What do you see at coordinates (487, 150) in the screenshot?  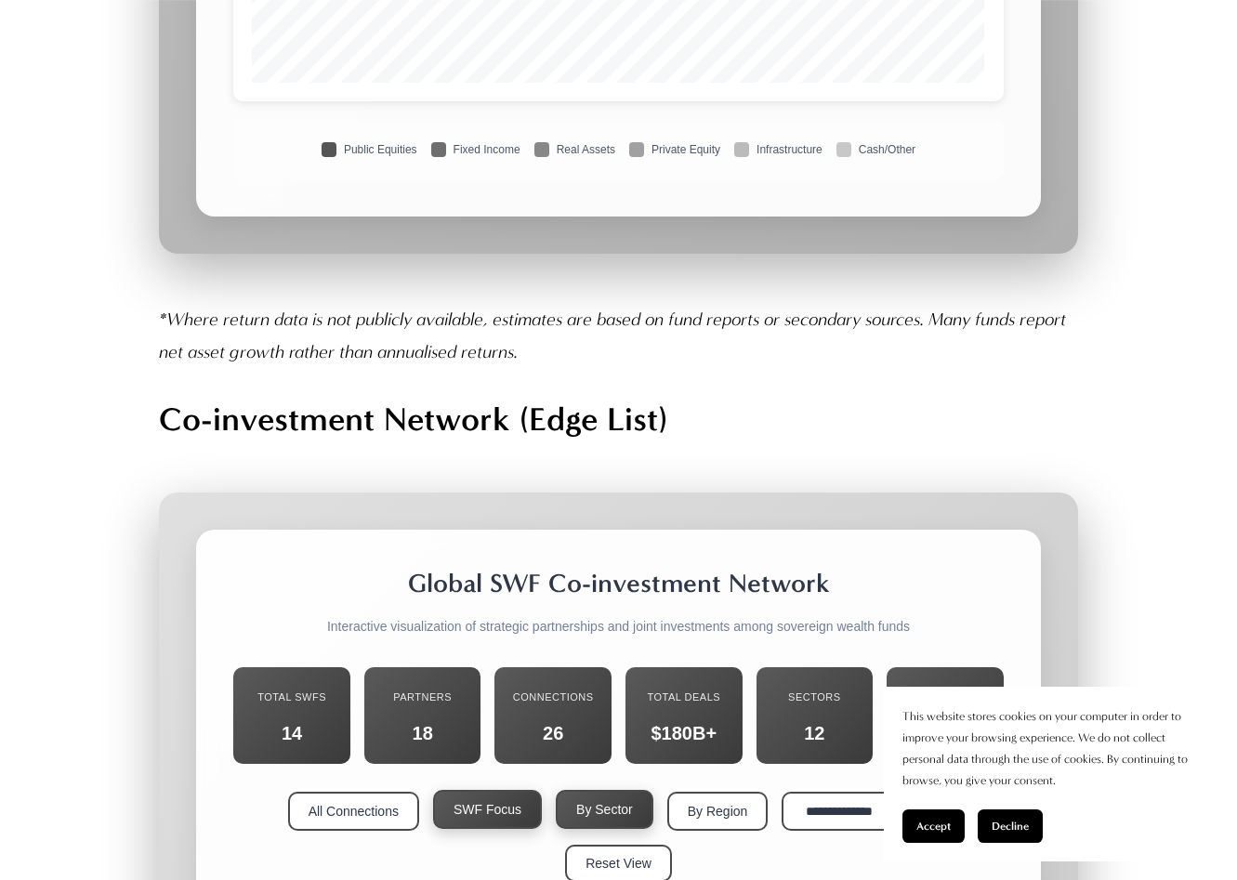 I see `span: Fixed Income` at bounding box center [487, 150].